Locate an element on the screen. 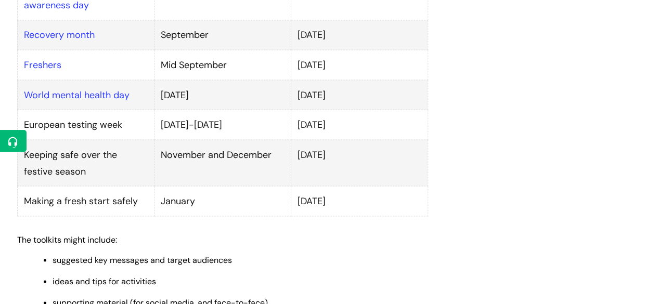  td: Keeping safe over the festive season is located at coordinates (85, 163).